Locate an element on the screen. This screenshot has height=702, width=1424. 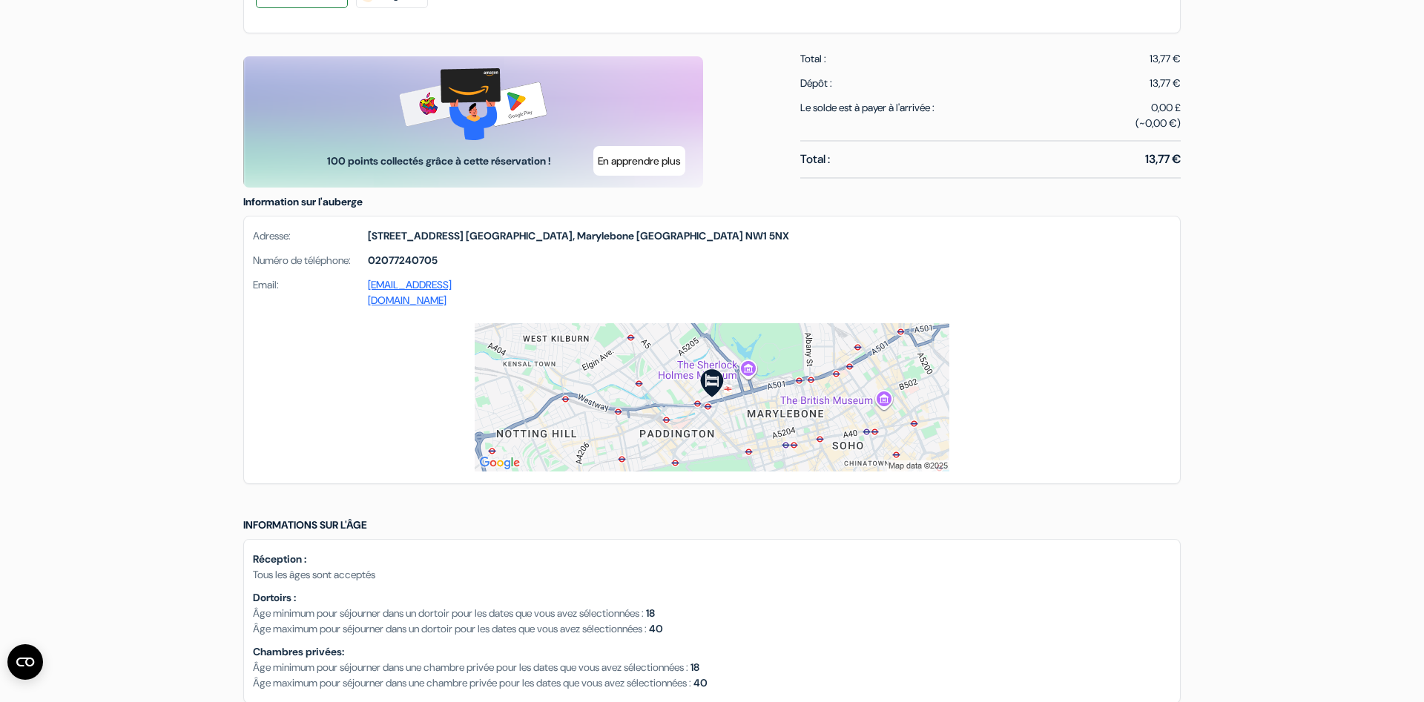
strong: 02077240705 is located at coordinates (403, 260).